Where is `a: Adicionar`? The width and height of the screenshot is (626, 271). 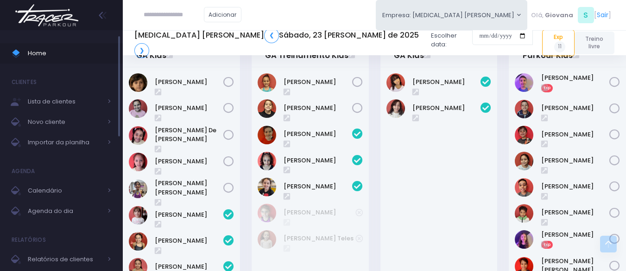
a: Adicionar is located at coordinates (223, 14).